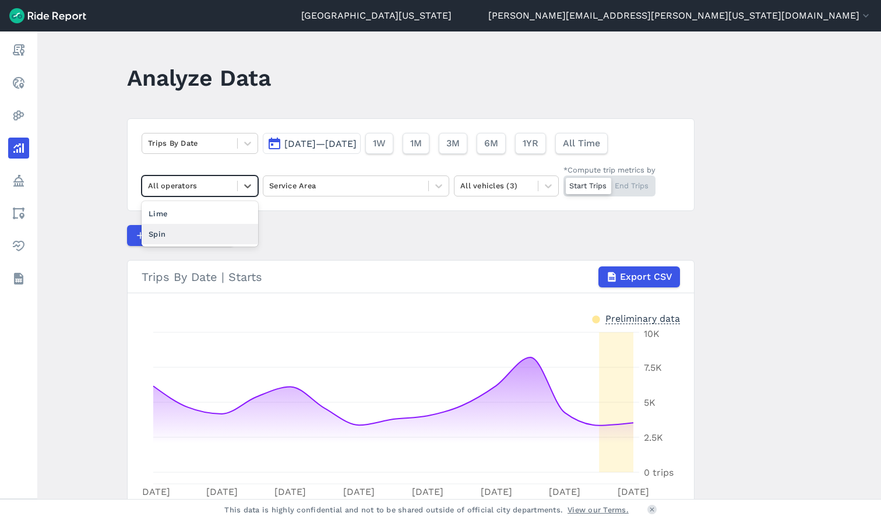  Describe the element at coordinates (416, 143) in the screenshot. I see `button: 1M` at that location.